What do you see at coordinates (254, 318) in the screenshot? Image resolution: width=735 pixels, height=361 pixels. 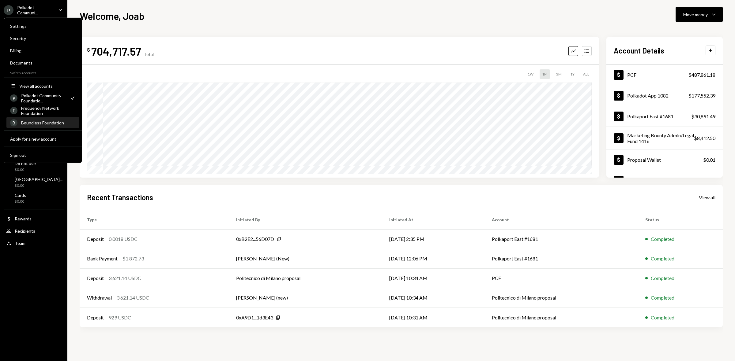 I see `div: 0xA9D1...1d3E43` at bounding box center [254, 318].